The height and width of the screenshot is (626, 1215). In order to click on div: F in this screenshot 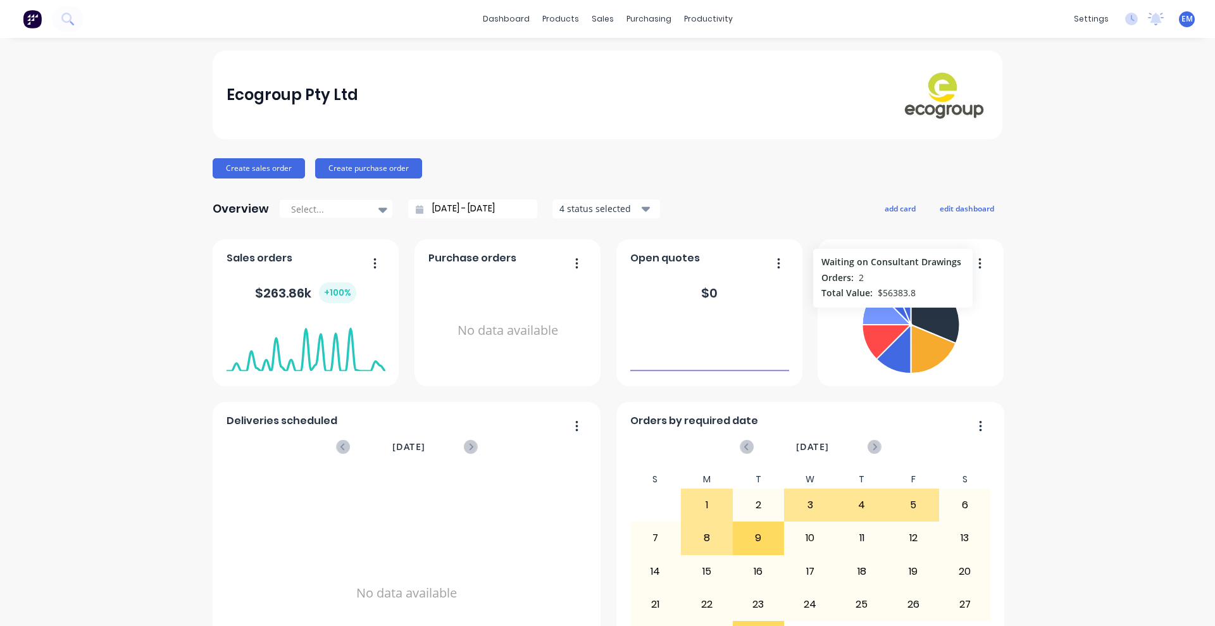, I will do `click(913, 479)`.